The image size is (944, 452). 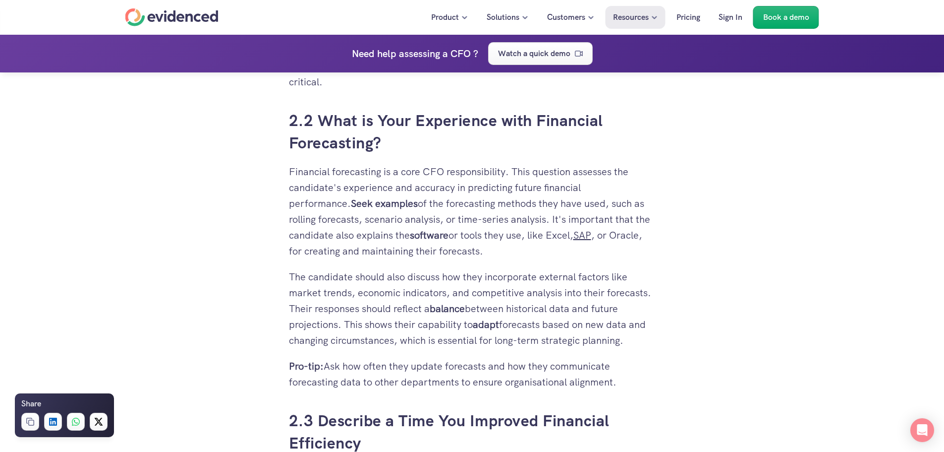 What do you see at coordinates (566, 17) in the screenshot?
I see `p: Customers` at bounding box center [566, 17].